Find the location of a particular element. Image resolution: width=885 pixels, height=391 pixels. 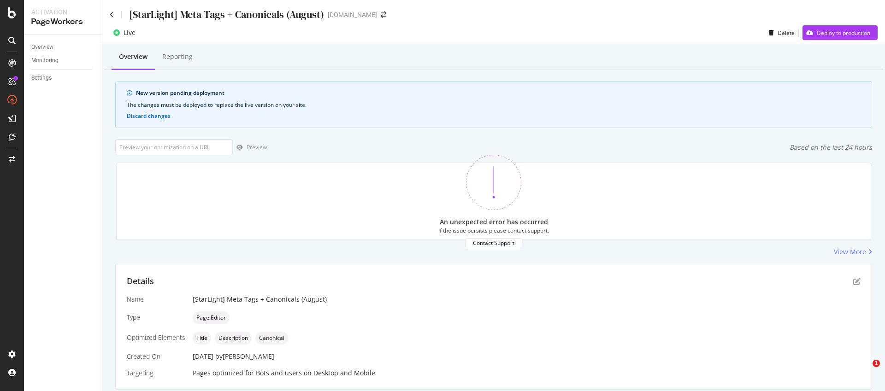

button: Deploy to production is located at coordinates (840, 33).